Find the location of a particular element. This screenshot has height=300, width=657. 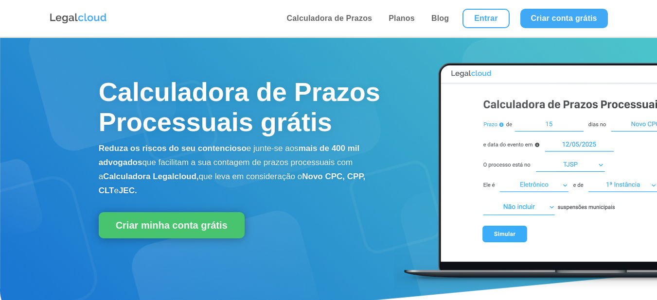

b: mais de 400 mil advogados is located at coordinates (229, 156).